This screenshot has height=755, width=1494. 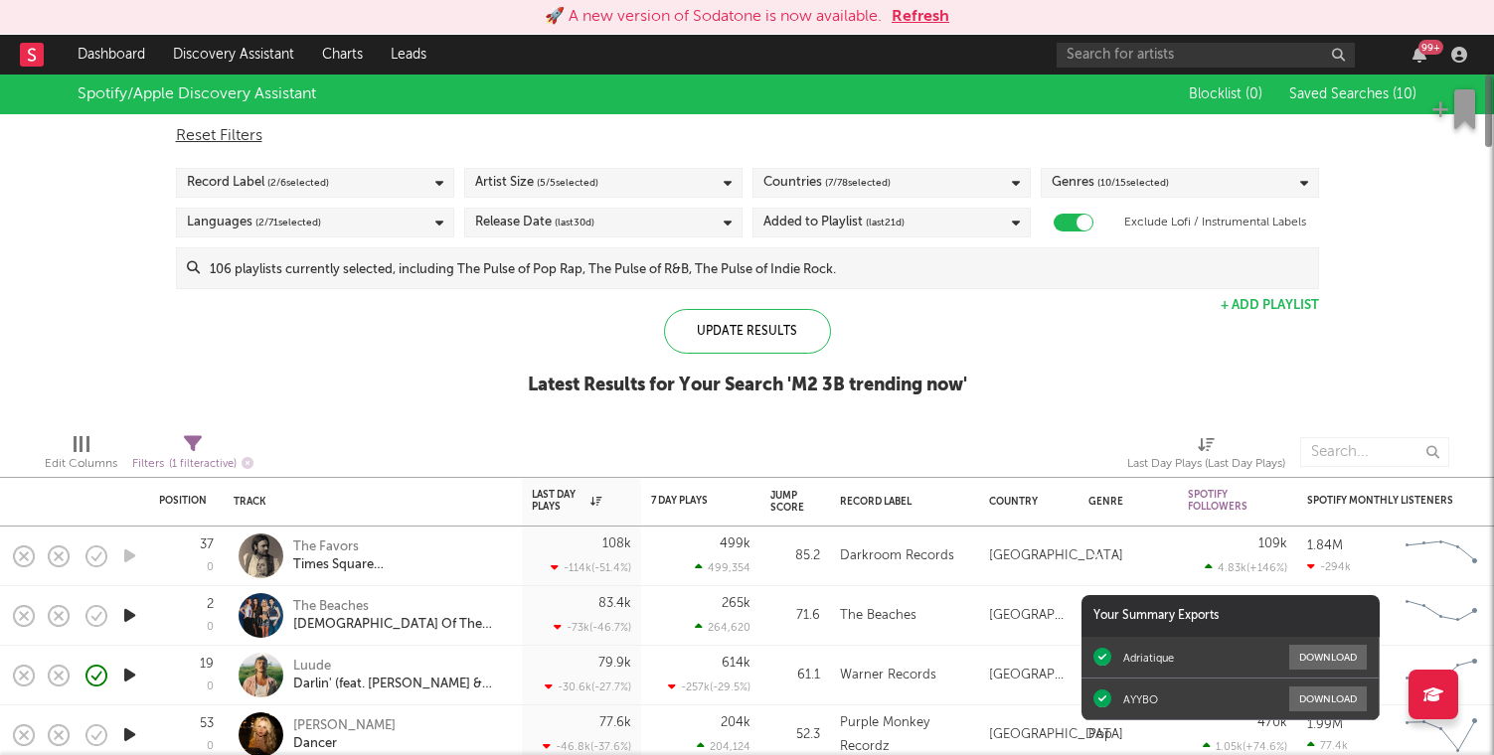 What do you see at coordinates (920, 17) in the screenshot?
I see `button: Refresh` at bounding box center [920, 17].